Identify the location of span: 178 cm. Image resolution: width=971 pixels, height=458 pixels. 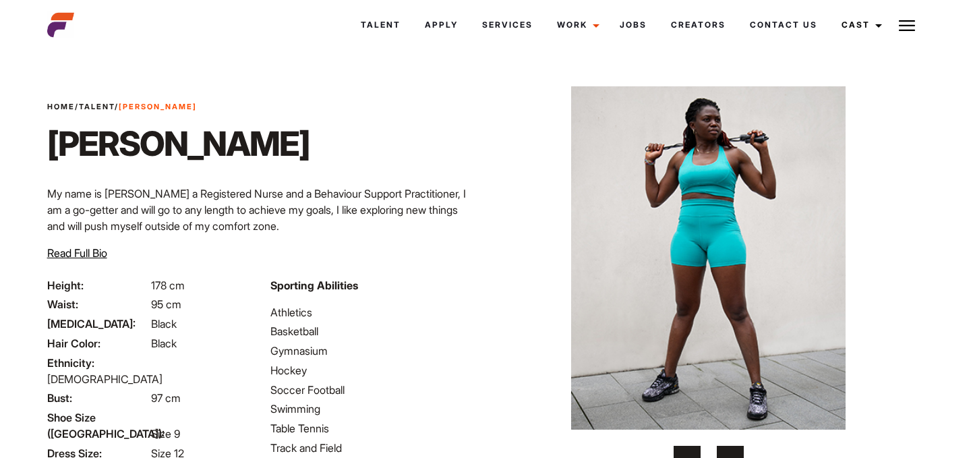
(168, 285).